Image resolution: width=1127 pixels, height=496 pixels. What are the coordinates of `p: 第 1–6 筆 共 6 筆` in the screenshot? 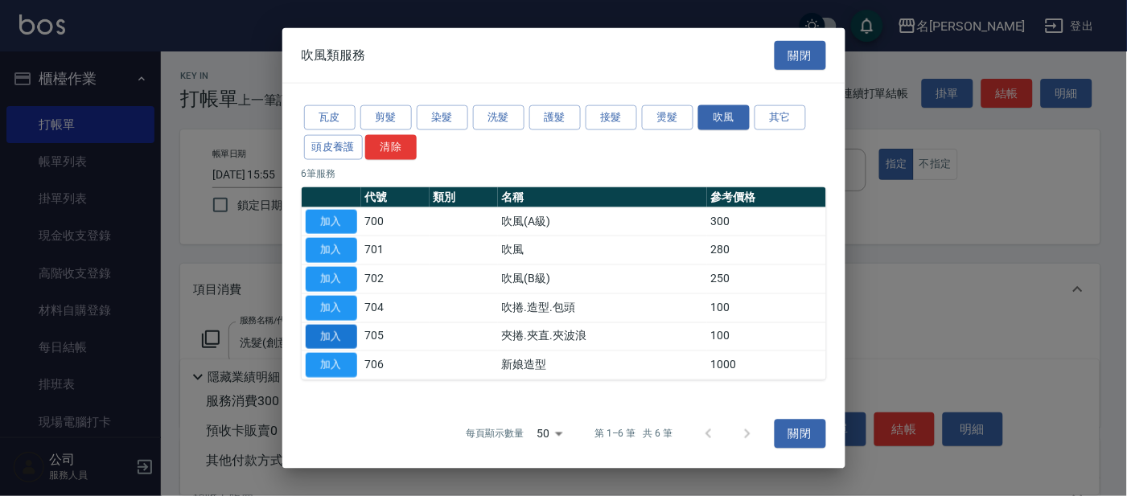 It's located at (633, 434).